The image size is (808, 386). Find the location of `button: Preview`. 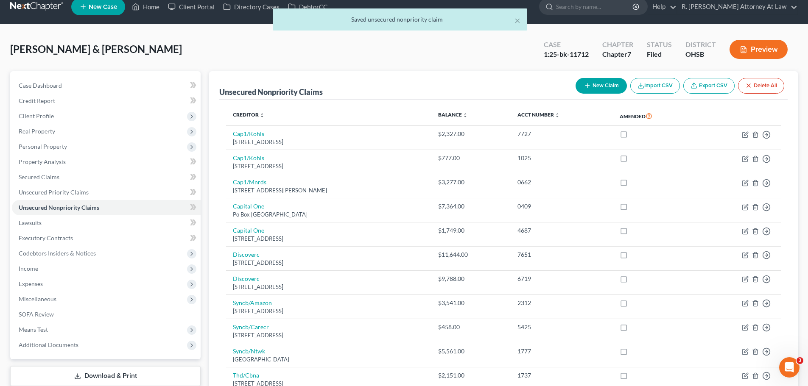

button: Preview is located at coordinates (758, 49).